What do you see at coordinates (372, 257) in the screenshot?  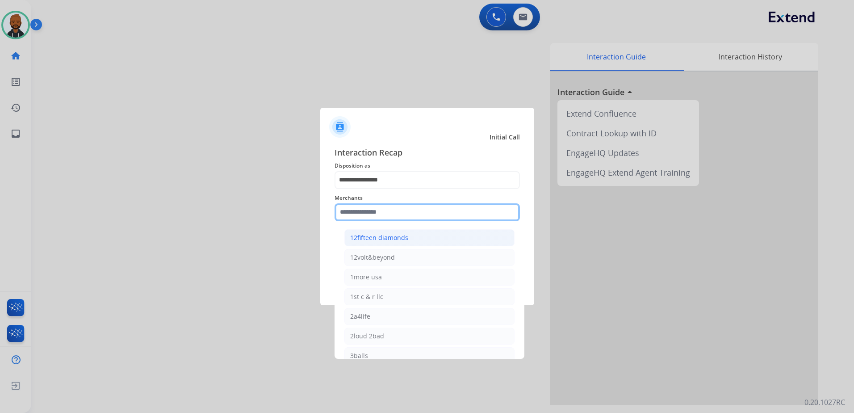 I see `div: 12volt&beyond` at bounding box center [372, 257].